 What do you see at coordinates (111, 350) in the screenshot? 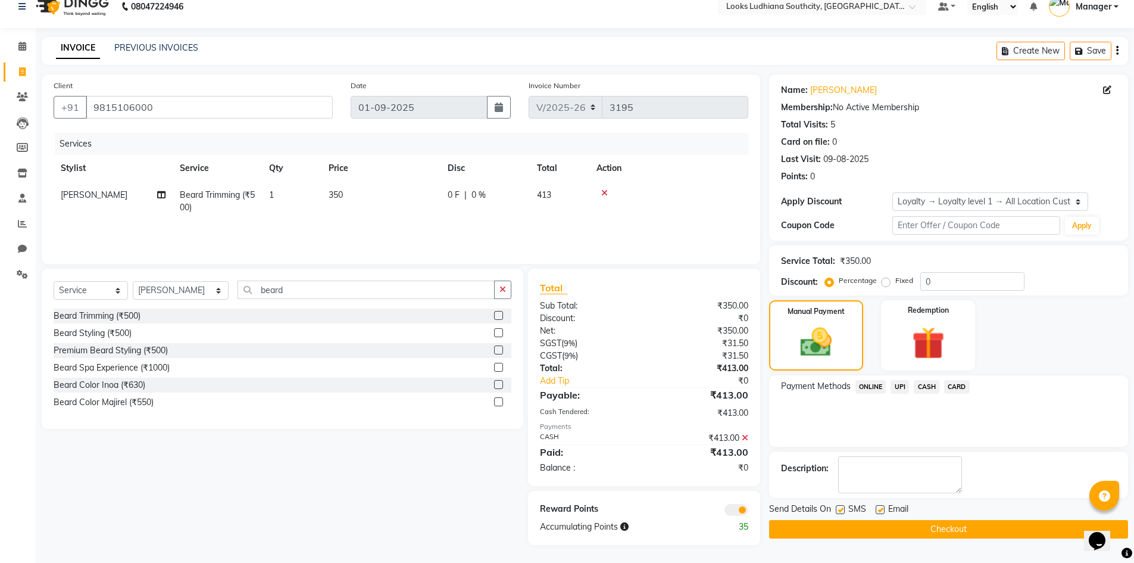
I see `div: Premium Beard Styling (₹500)` at bounding box center [111, 350].